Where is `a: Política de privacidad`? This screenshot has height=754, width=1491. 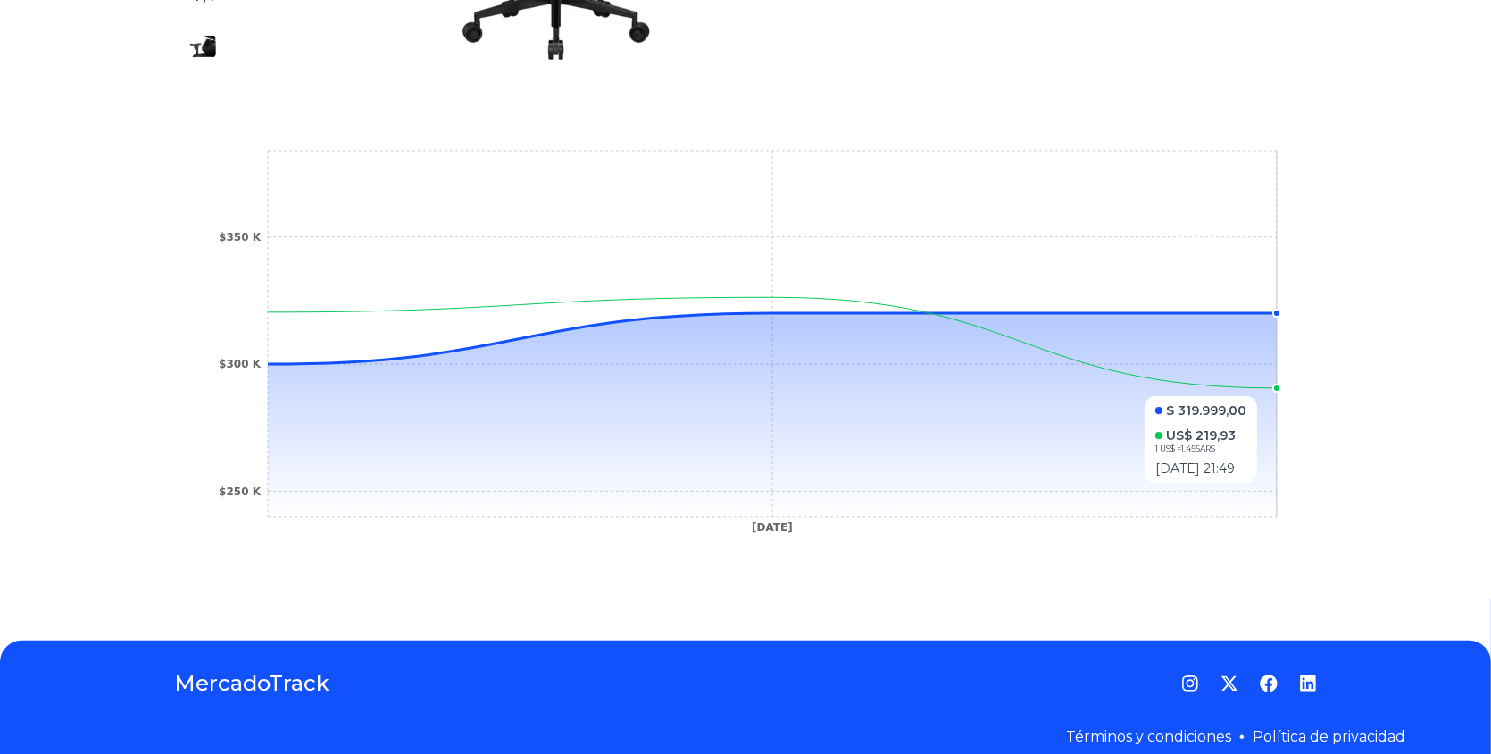
a: Política de privacidad is located at coordinates (1328, 737).